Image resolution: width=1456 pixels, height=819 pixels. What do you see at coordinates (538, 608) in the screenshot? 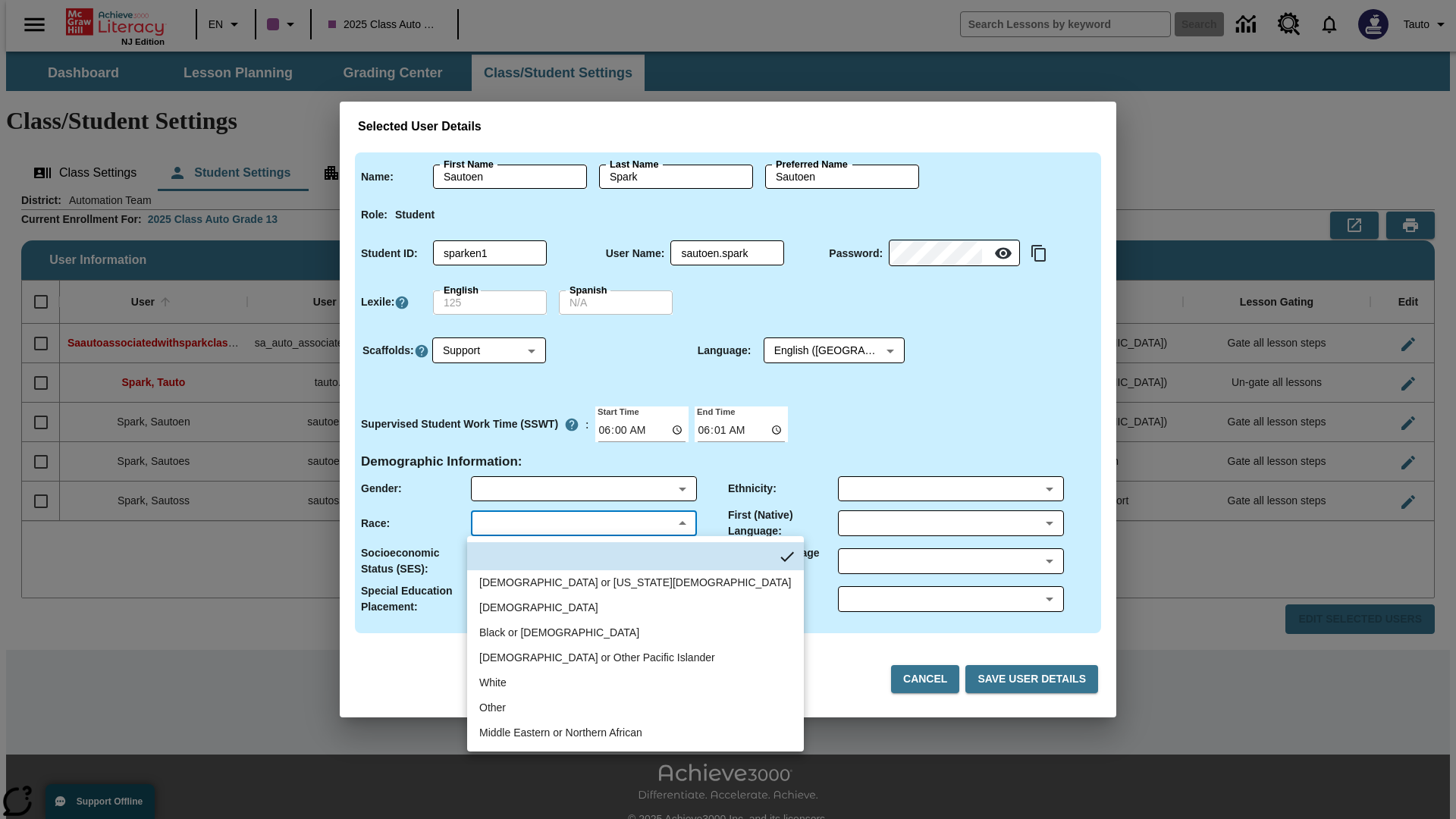
I see `div: Asian` at bounding box center [538, 608].